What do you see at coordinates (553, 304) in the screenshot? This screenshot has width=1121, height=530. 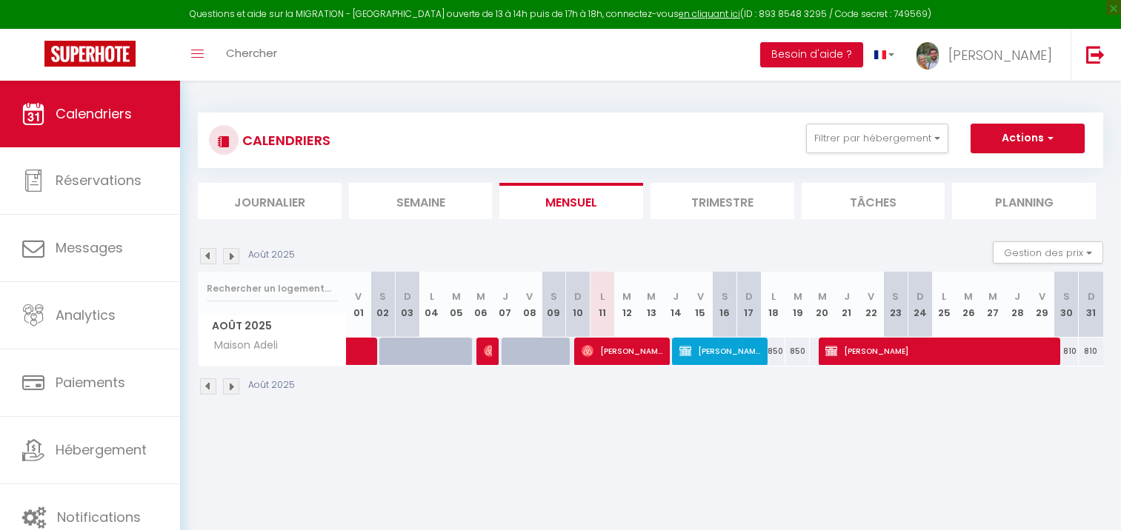 I see `th: 09` at bounding box center [553, 304].